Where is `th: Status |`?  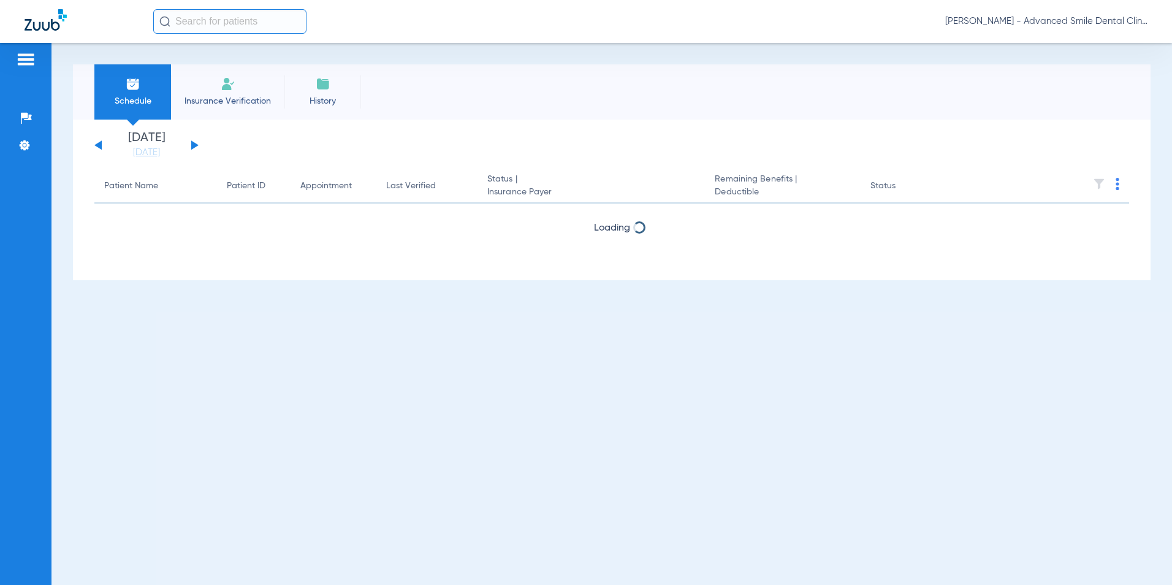
th: Status | is located at coordinates (591, 186).